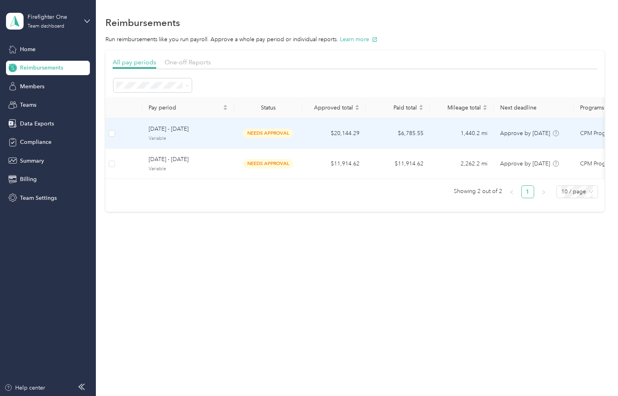  I want to click on td: 1,440.2 mi, so click(462, 134).